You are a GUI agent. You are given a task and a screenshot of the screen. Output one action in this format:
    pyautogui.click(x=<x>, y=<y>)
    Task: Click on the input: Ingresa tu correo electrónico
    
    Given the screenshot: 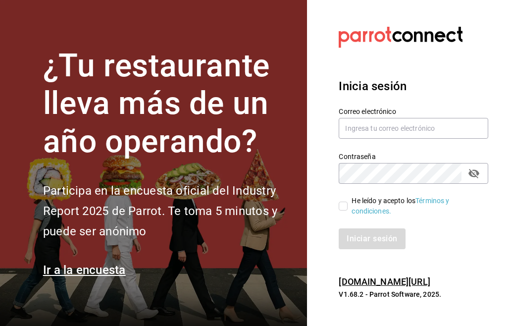 What is the action you would take?
    pyautogui.click(x=413, y=128)
    